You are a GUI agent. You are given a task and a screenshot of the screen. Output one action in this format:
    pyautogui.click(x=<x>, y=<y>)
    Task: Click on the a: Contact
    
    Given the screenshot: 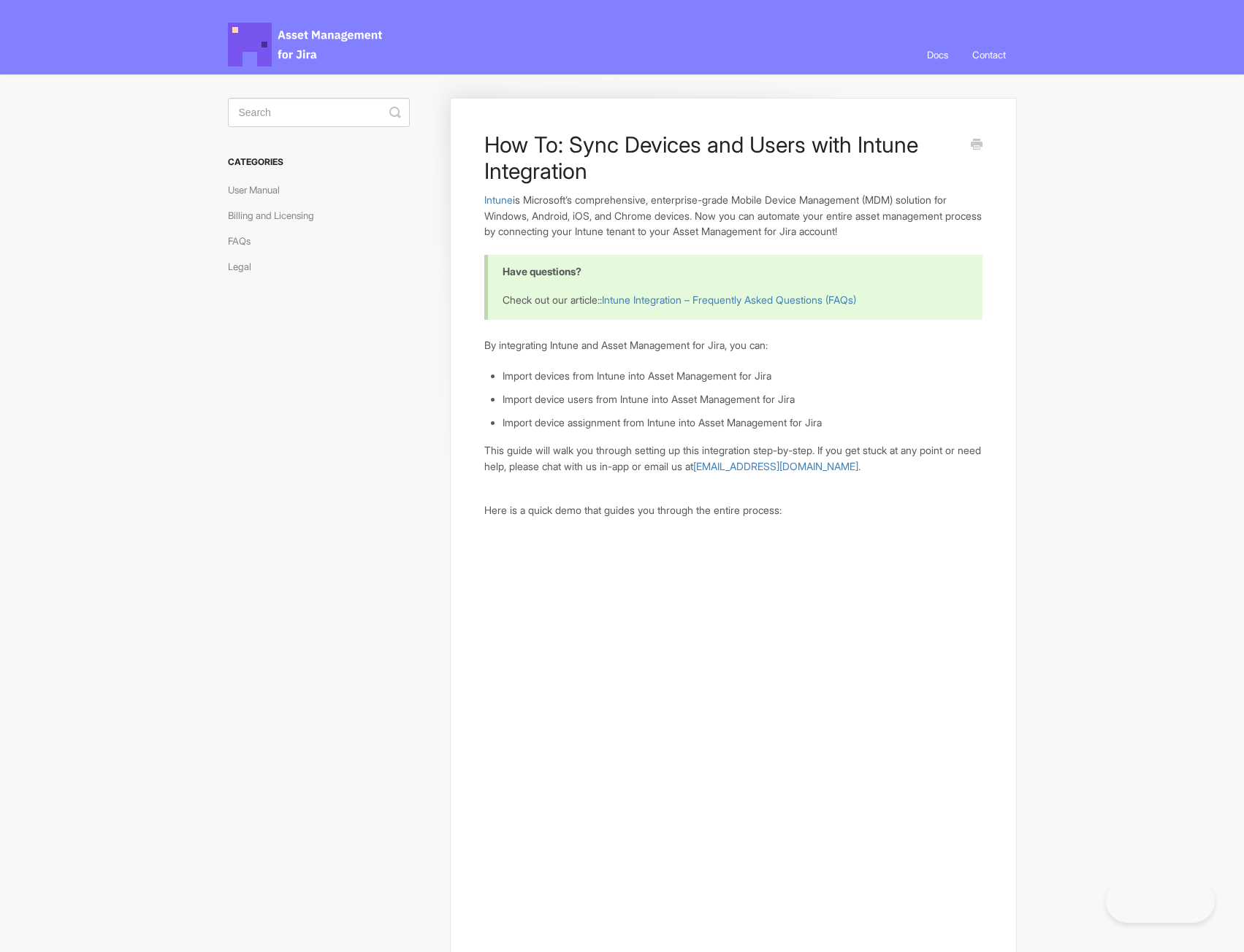 What is the action you would take?
    pyautogui.click(x=989, y=55)
    